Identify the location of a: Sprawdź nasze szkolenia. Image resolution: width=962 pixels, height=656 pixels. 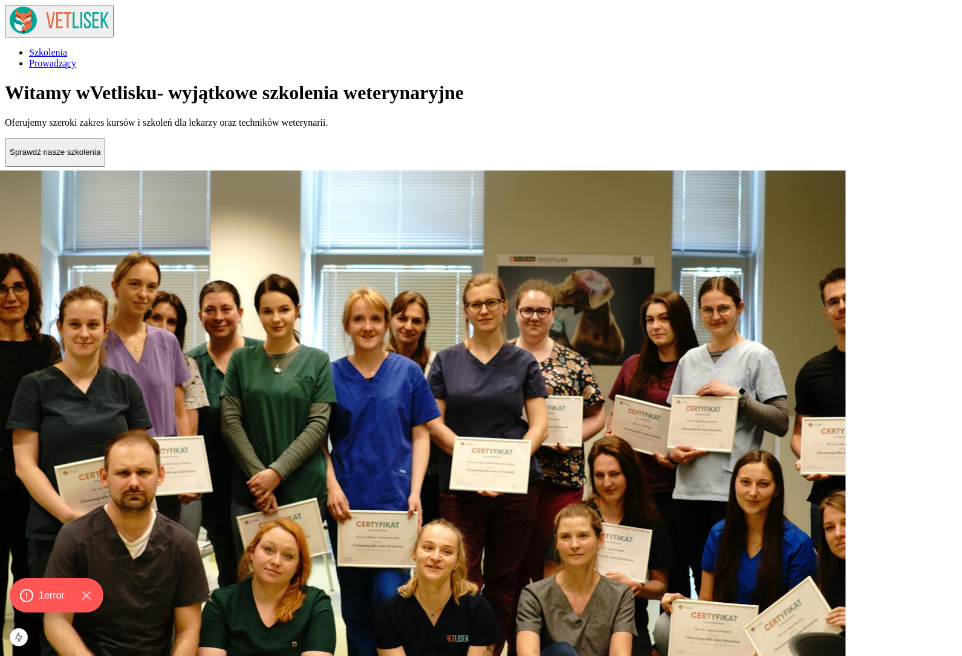
(55, 151).